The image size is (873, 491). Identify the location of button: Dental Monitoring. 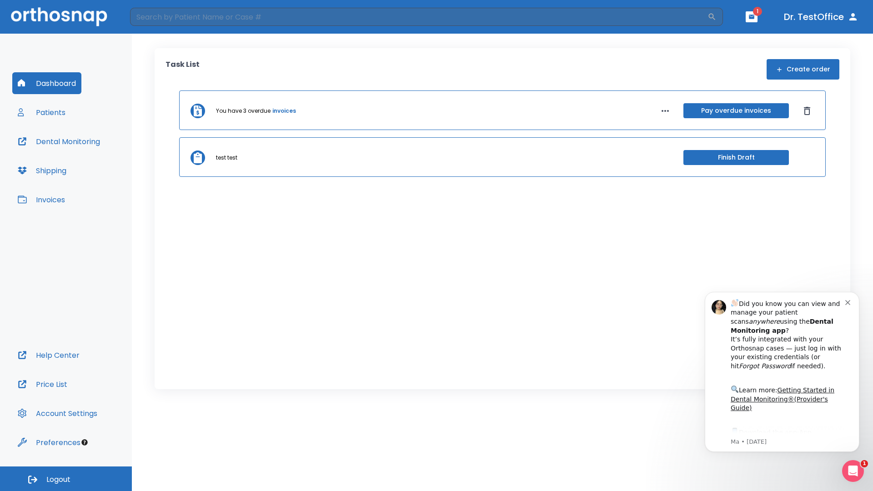
(59, 141).